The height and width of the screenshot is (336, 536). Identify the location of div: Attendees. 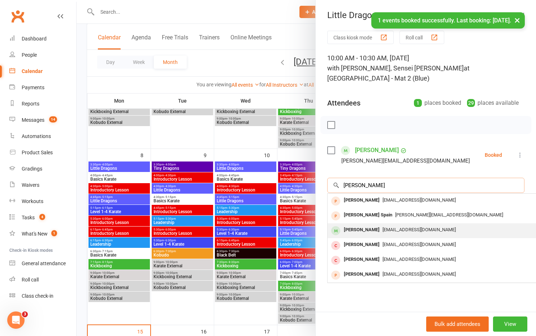
(344, 103).